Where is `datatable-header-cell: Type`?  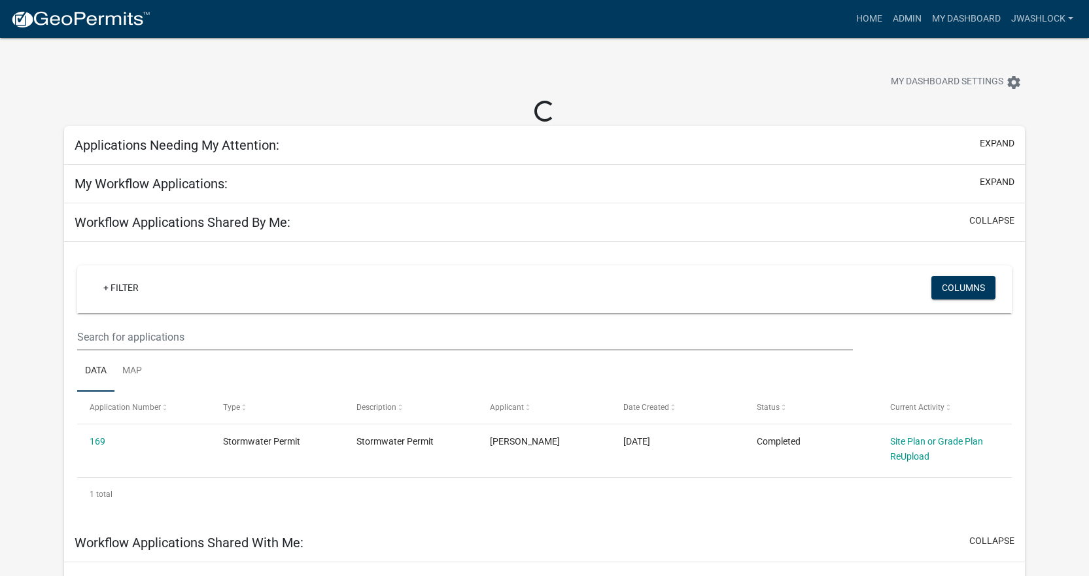 datatable-header-cell: Type is located at coordinates (277, 407).